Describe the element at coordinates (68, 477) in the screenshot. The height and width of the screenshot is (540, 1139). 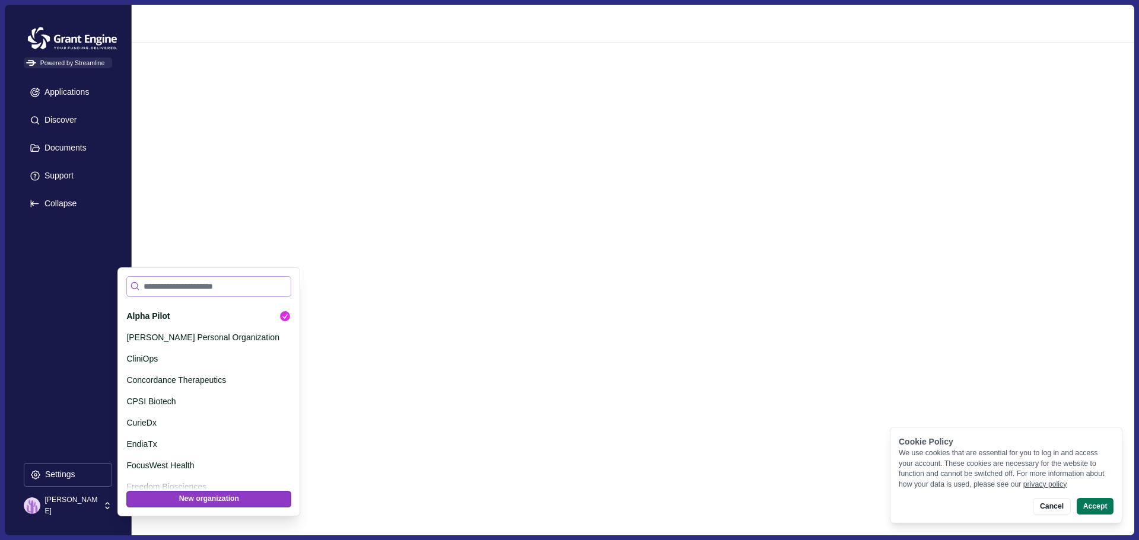
I see `a: Settings` at that location.